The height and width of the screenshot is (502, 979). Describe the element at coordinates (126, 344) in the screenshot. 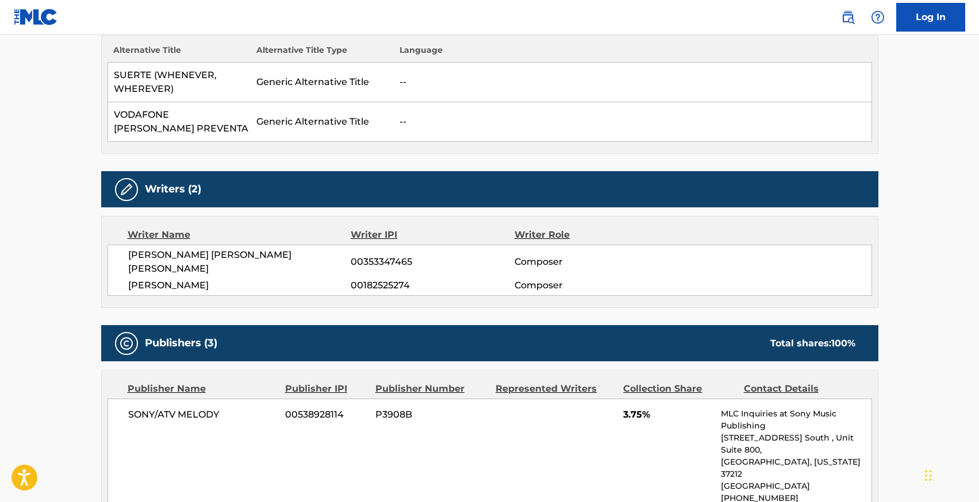

I see `img: Publishers` at that location.